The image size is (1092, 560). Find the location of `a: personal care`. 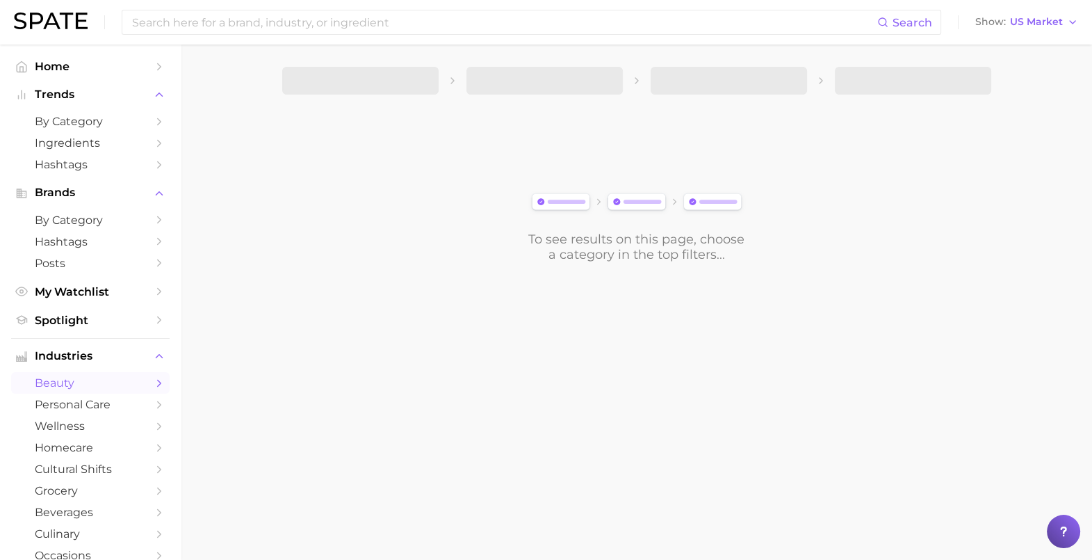

a: personal care is located at coordinates (90, 404).